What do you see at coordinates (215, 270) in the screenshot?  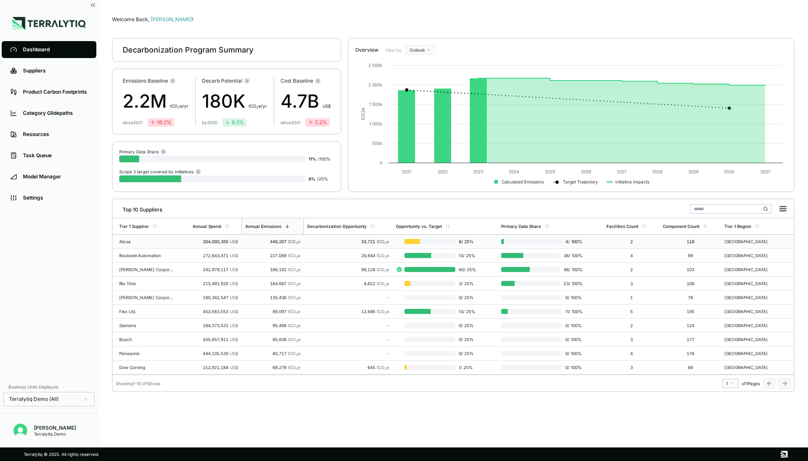 I see `div: 242,979,117` at bounding box center [215, 270].